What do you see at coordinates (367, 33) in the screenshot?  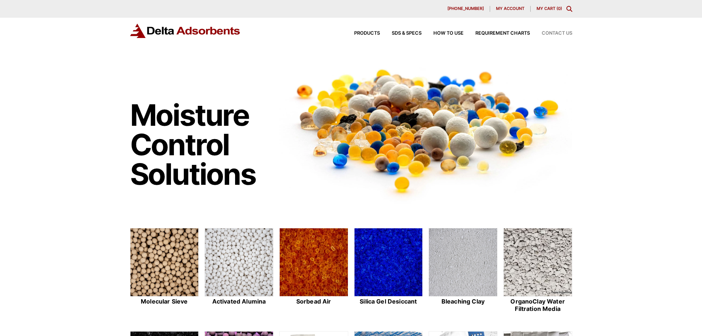 I see `span: Products` at bounding box center [367, 33].